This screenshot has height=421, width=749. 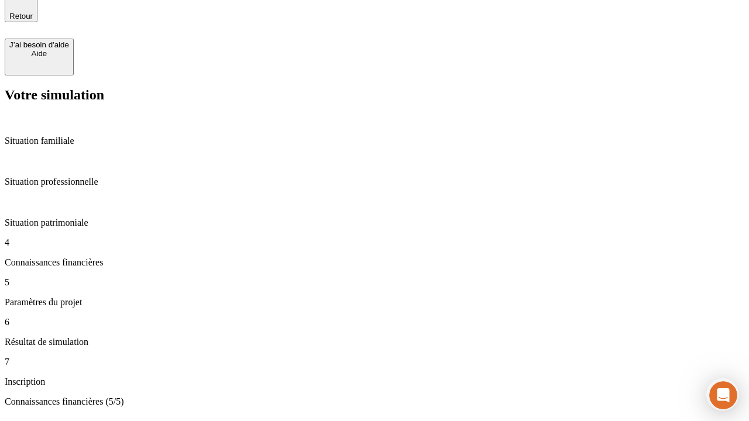 I want to click on h2: Votre simulation, so click(x=375, y=95).